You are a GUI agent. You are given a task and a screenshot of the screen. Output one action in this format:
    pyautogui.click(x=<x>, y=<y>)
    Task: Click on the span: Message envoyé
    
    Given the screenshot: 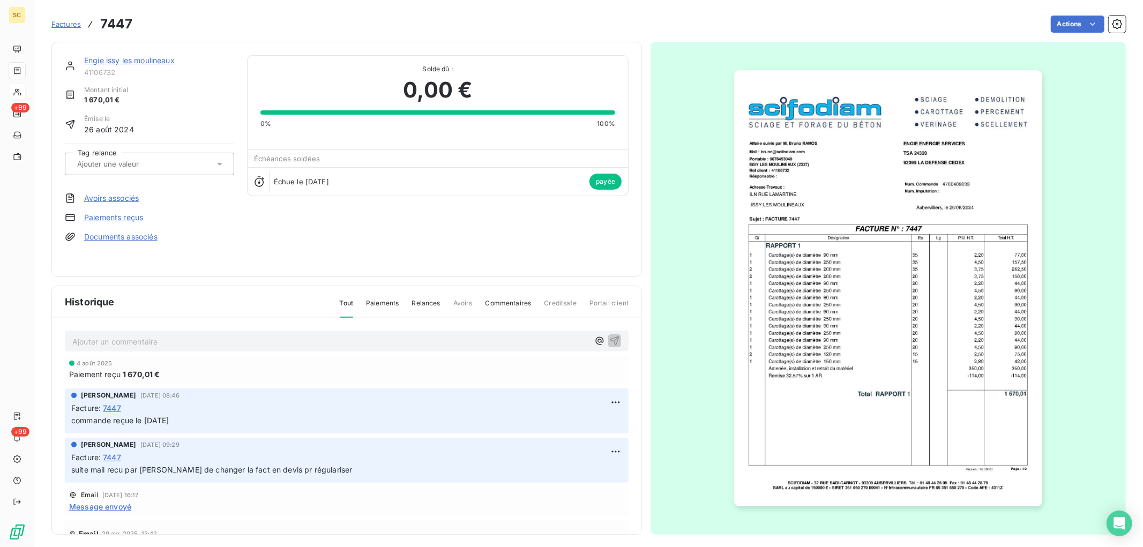 What is the action you would take?
    pyautogui.click(x=100, y=507)
    